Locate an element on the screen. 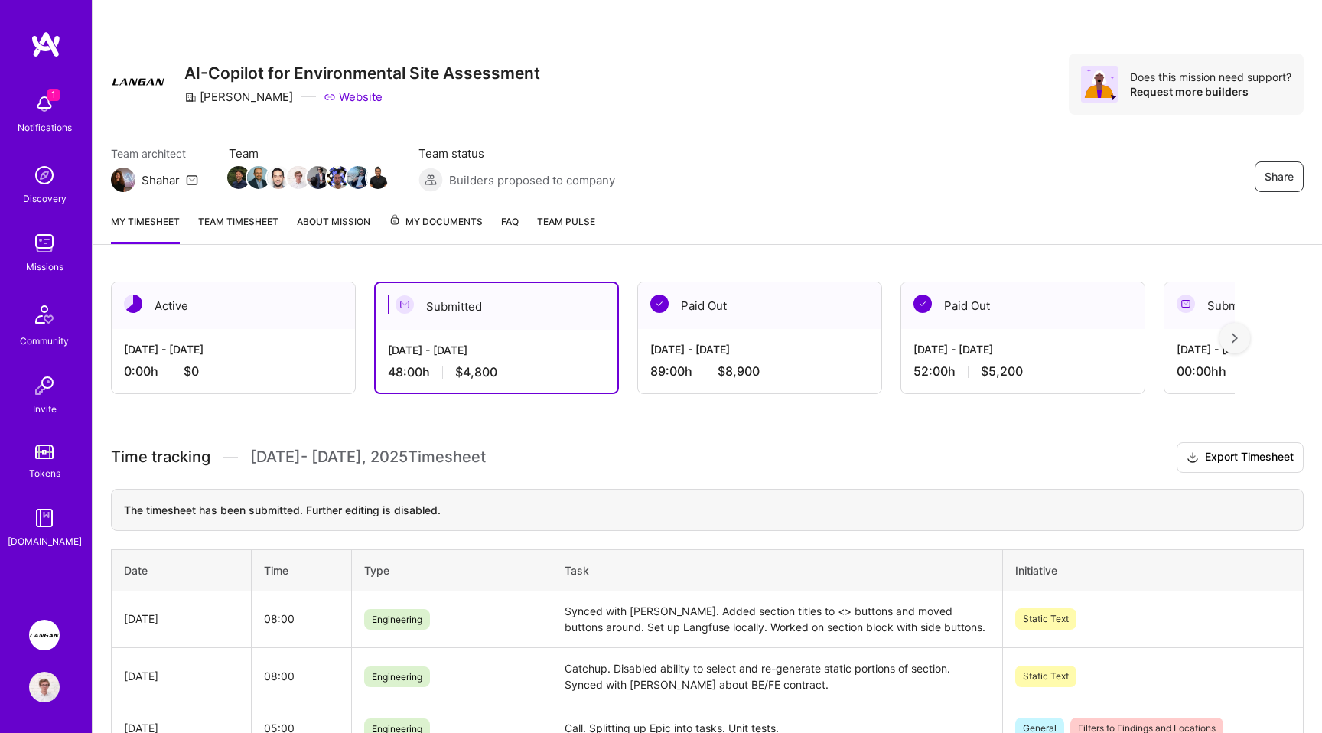  span: My Documents is located at coordinates (435, 222).